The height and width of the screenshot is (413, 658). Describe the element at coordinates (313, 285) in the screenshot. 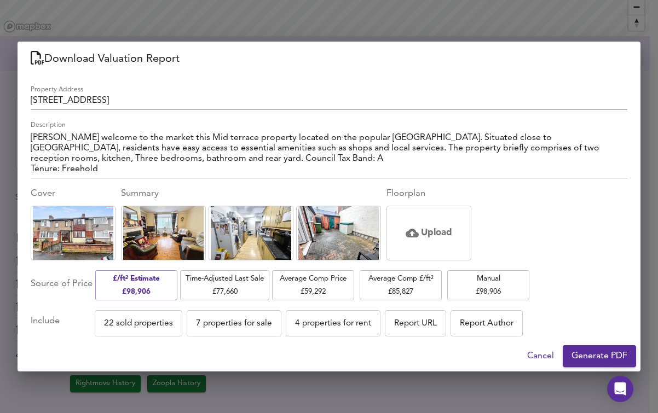

I see `span: Average Comp Price £ 59,292` at that location.